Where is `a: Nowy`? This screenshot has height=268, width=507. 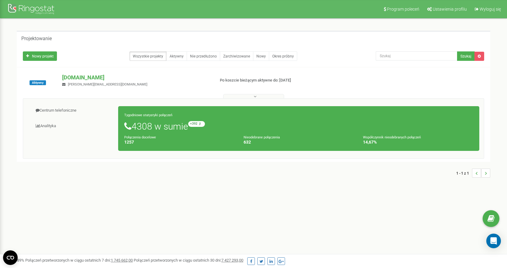
a: Nowy is located at coordinates (261, 56).